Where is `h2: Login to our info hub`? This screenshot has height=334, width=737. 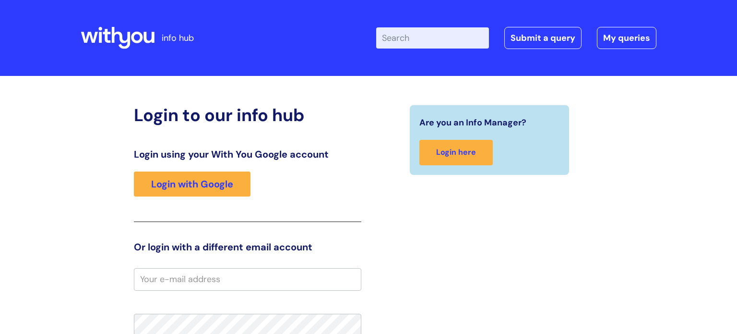
h2: Login to our info hub is located at coordinates (248, 115).